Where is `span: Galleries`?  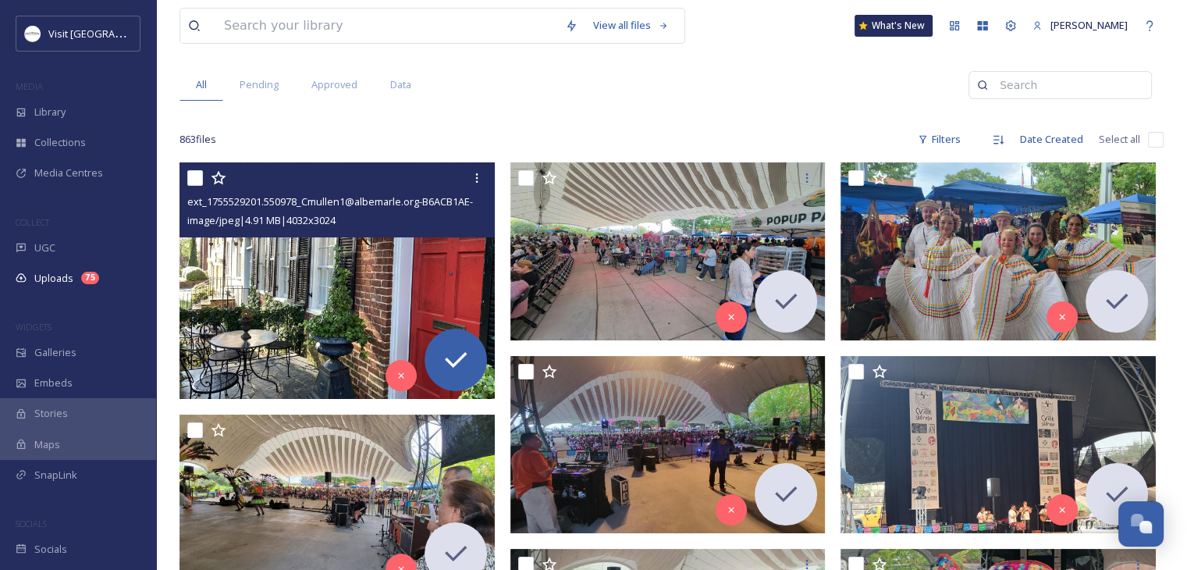 span: Galleries is located at coordinates (55, 352).